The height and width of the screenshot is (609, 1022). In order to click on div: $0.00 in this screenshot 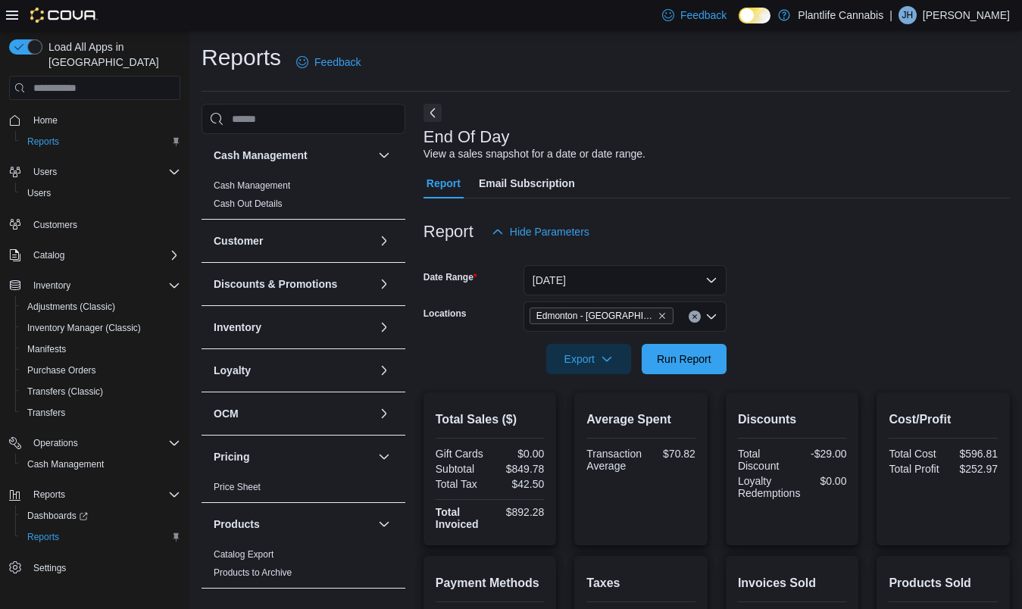, I will do `click(519, 454)`.